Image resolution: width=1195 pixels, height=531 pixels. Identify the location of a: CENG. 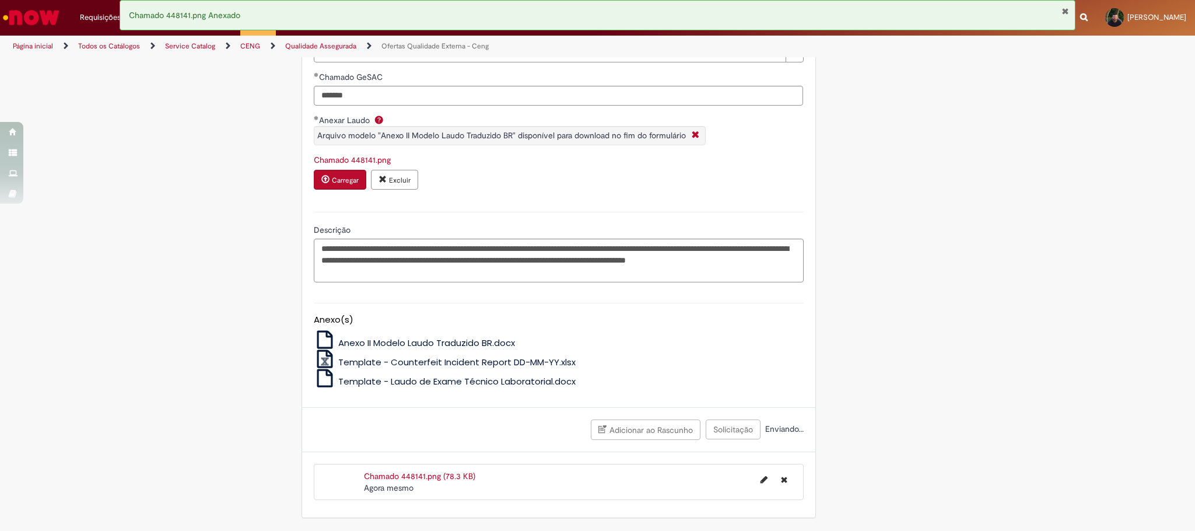
(250, 46).